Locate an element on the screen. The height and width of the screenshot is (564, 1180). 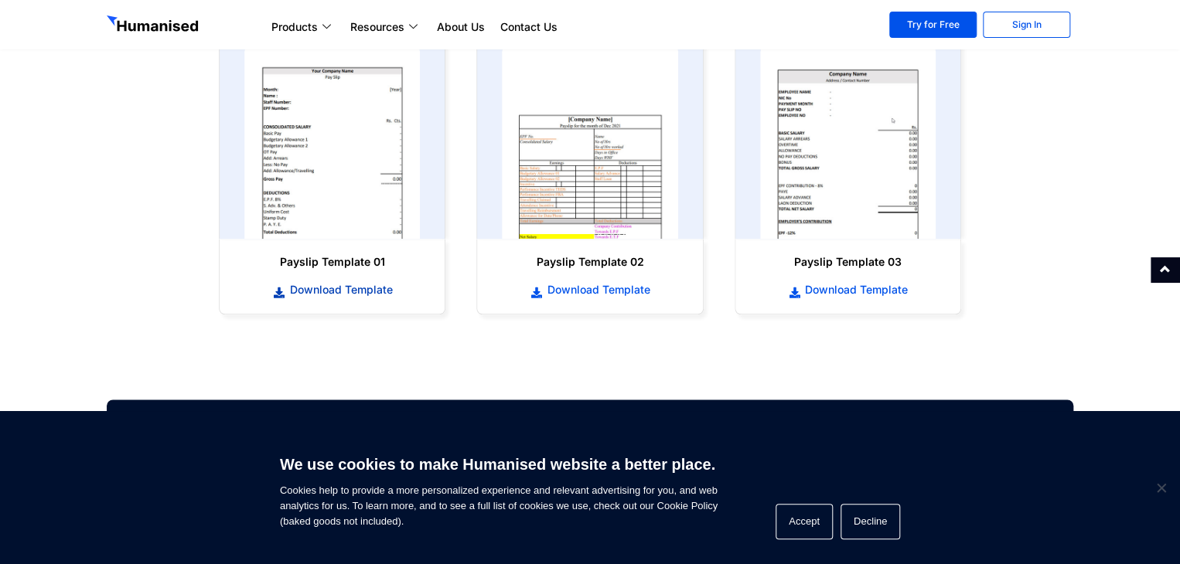
h6: We use cookies to make Humanised website a better place. is located at coordinates (499, 465).